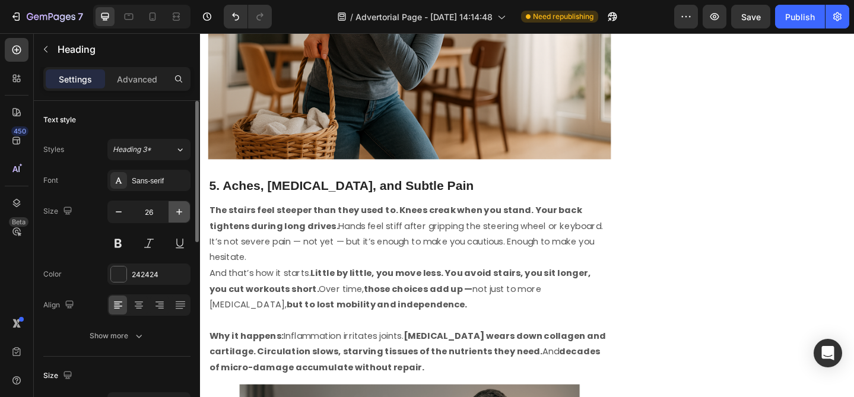 Image resolution: width=854 pixels, height=397 pixels. I want to click on p: Hands feel stiff after gripping the steering wheel or keyboard. It’s not severe pain — not yet — ..., so click(228, 218).